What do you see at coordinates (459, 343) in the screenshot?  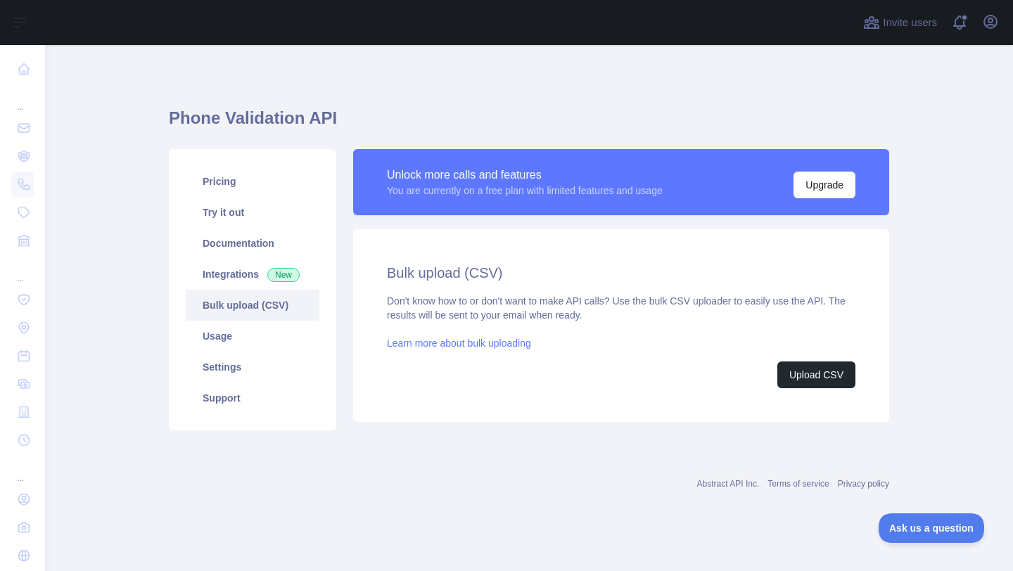 I see `a: Learn more about bulk uploading` at bounding box center [459, 343].